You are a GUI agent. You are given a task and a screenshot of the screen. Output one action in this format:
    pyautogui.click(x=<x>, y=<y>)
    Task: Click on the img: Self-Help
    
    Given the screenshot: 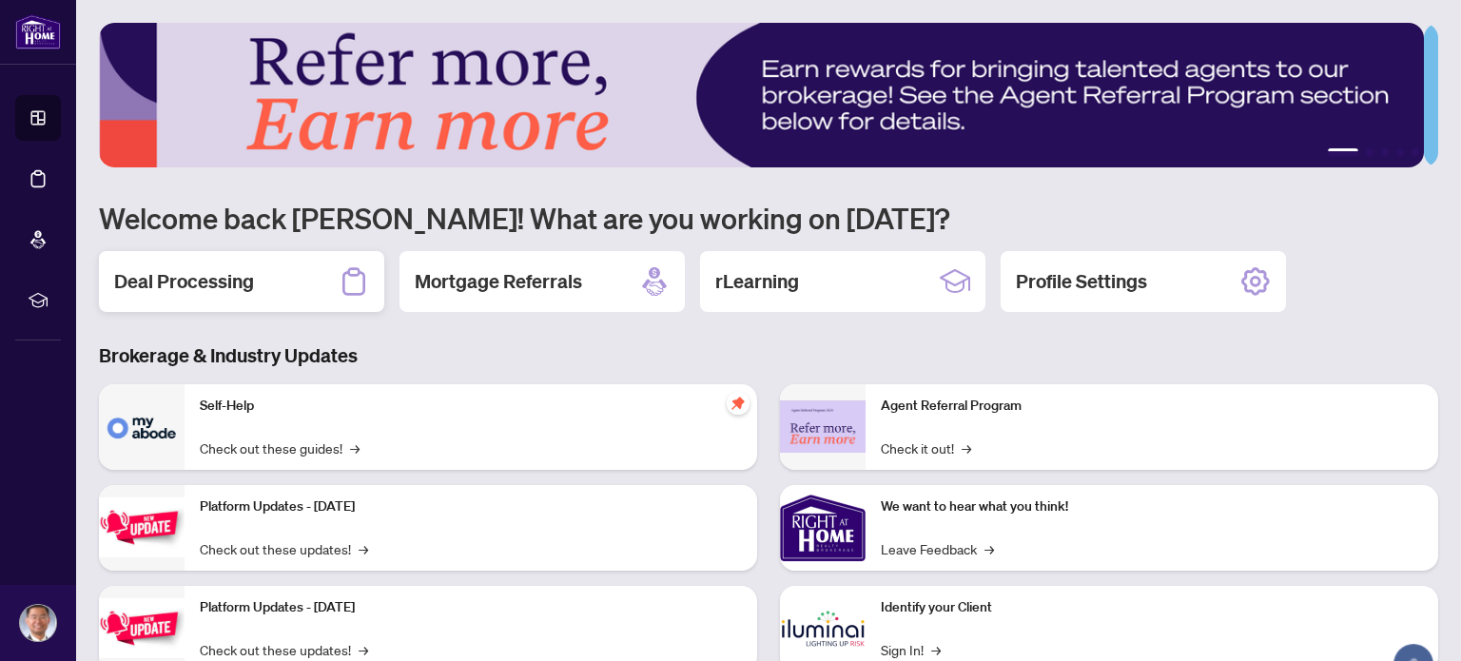 What is the action you would take?
    pyautogui.click(x=142, y=427)
    